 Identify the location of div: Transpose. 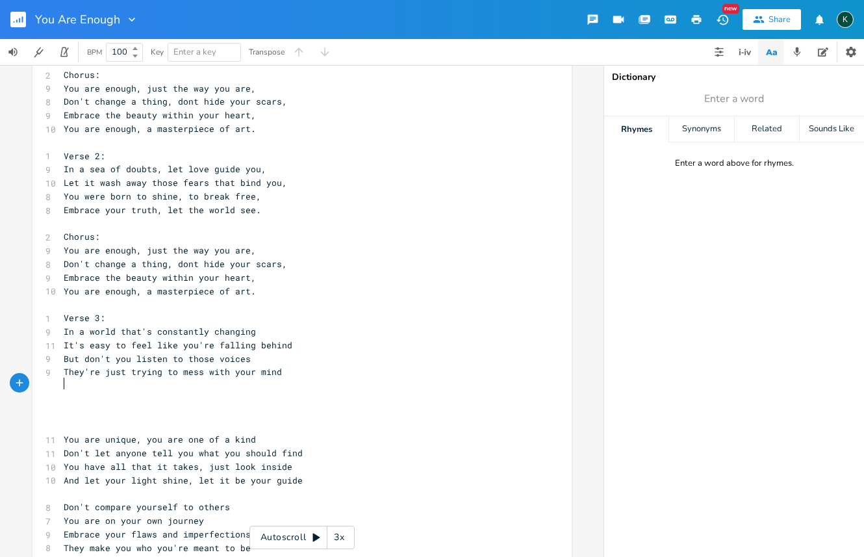
(266, 52).